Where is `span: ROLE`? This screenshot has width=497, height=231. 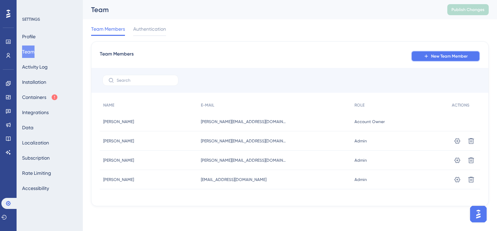 span: ROLE is located at coordinates (360, 105).